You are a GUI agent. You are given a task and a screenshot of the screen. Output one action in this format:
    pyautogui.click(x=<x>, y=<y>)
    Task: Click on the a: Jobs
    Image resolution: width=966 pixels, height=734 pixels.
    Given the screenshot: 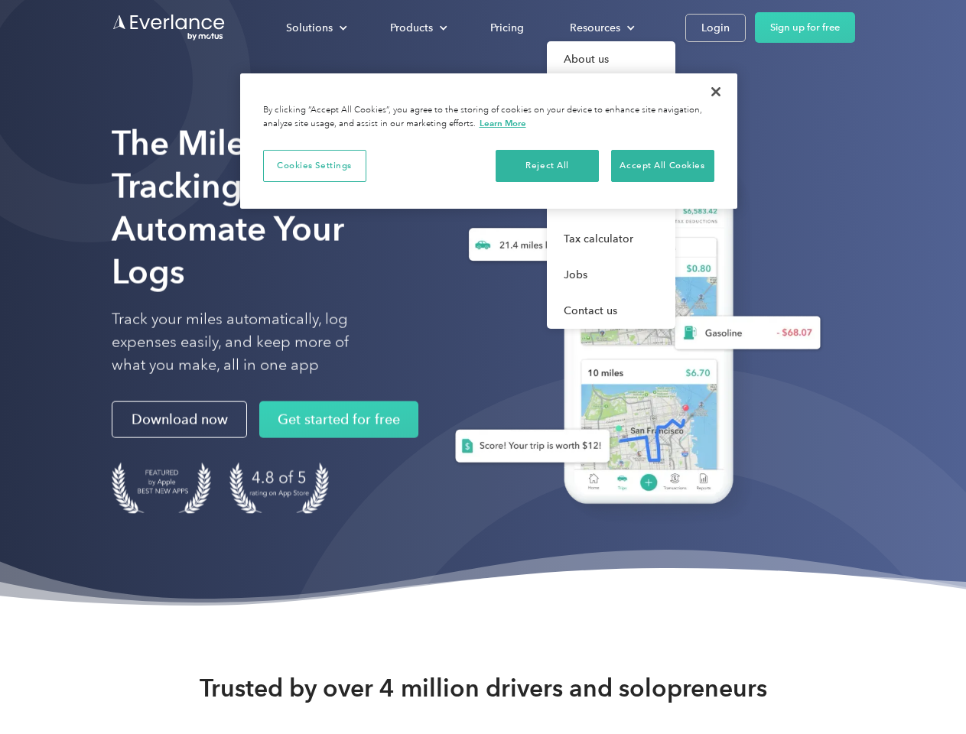 What is the action you would take?
    pyautogui.click(x=611, y=275)
    